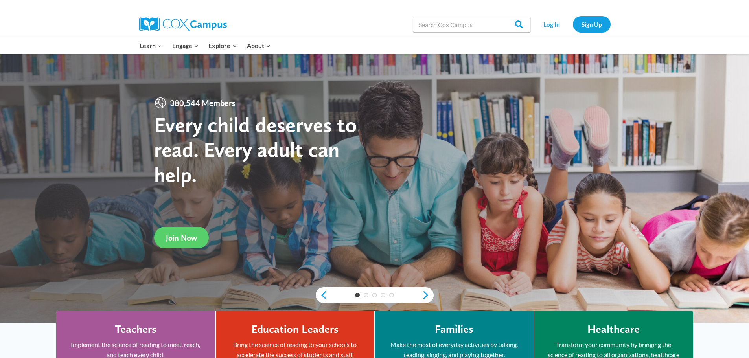 The height and width of the screenshot is (358, 749). What do you see at coordinates (383, 295) in the screenshot?
I see `a: 4` at bounding box center [383, 295].